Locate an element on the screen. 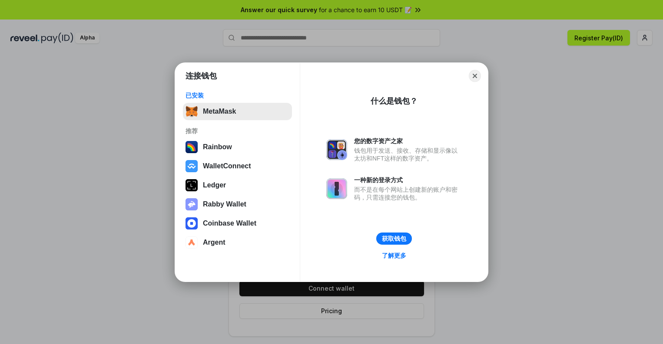 Image resolution: width=663 pixels, height=344 pixels. div: Ledger is located at coordinates (214, 185).